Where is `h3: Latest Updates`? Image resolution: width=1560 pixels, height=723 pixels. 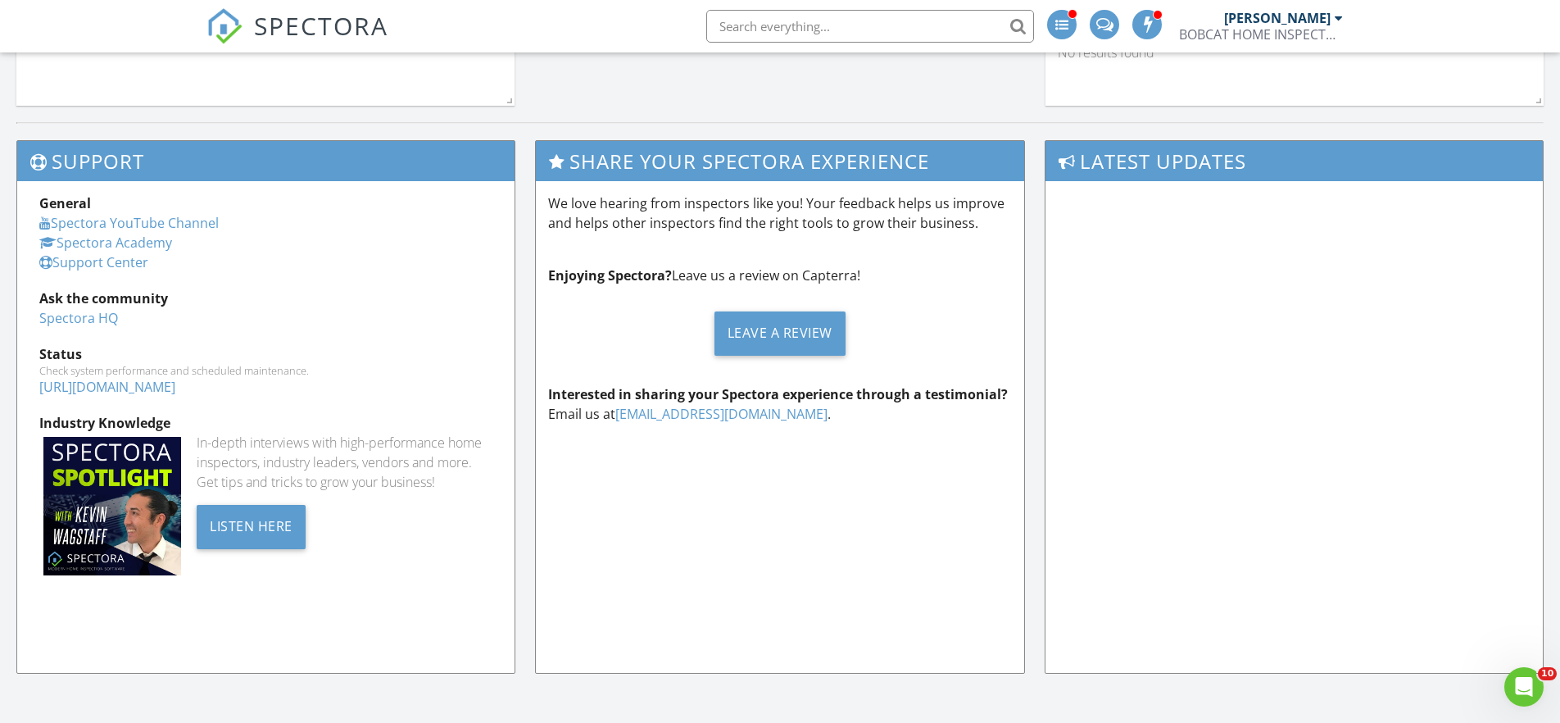 h3: Latest Updates is located at coordinates (1294, 161).